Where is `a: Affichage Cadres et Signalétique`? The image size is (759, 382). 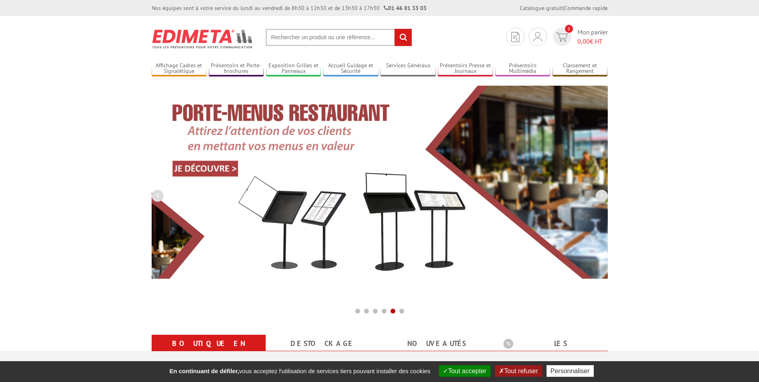
a: Affichage Cadres et Signalétique is located at coordinates (179, 68).